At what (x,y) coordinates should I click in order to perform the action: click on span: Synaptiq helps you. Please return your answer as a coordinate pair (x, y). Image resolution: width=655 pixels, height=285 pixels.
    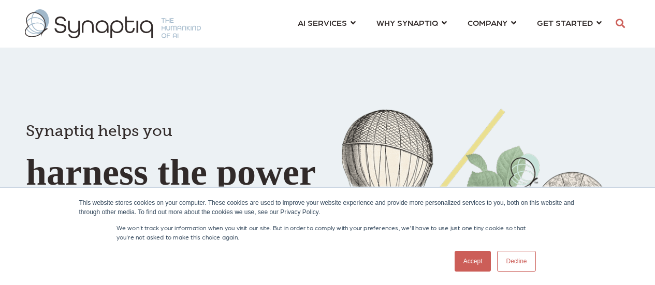
    Looking at the image, I should click on (99, 131).